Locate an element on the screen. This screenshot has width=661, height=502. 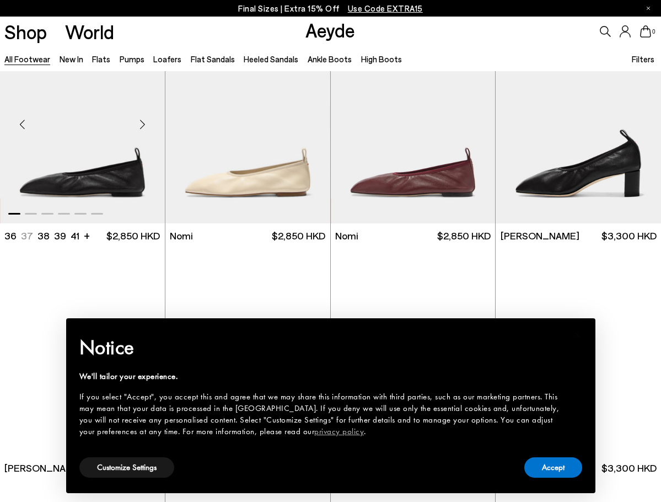
button: Accept is located at coordinates (553, 467).